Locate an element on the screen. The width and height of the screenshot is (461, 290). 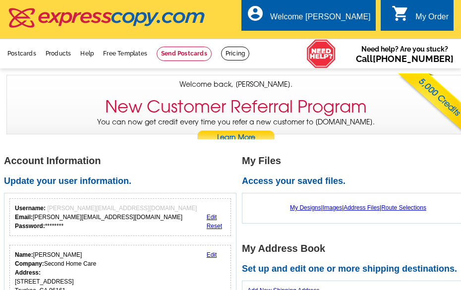
div: My Order is located at coordinates (431, 19).